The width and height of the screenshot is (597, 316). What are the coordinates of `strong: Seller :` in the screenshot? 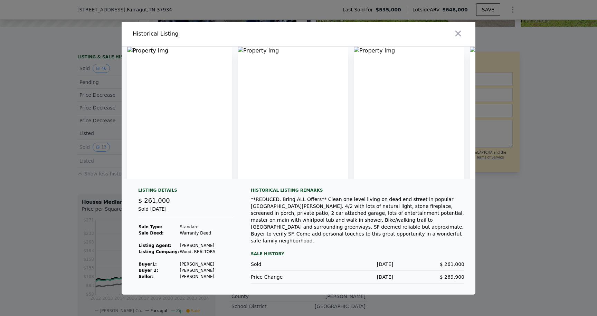 It's located at (146, 277).